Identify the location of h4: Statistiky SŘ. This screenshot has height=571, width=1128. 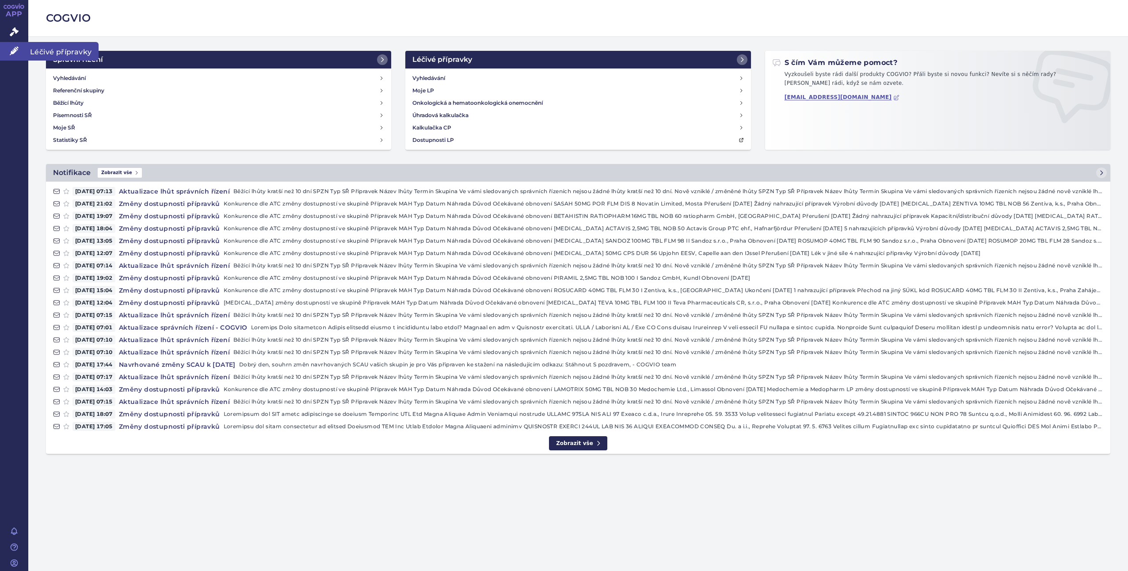
(70, 140).